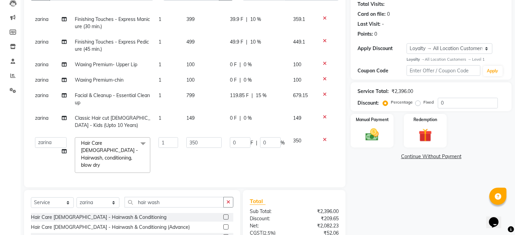  Describe the element at coordinates (261, 95) in the screenshot. I see `span: 15 %` at that location.